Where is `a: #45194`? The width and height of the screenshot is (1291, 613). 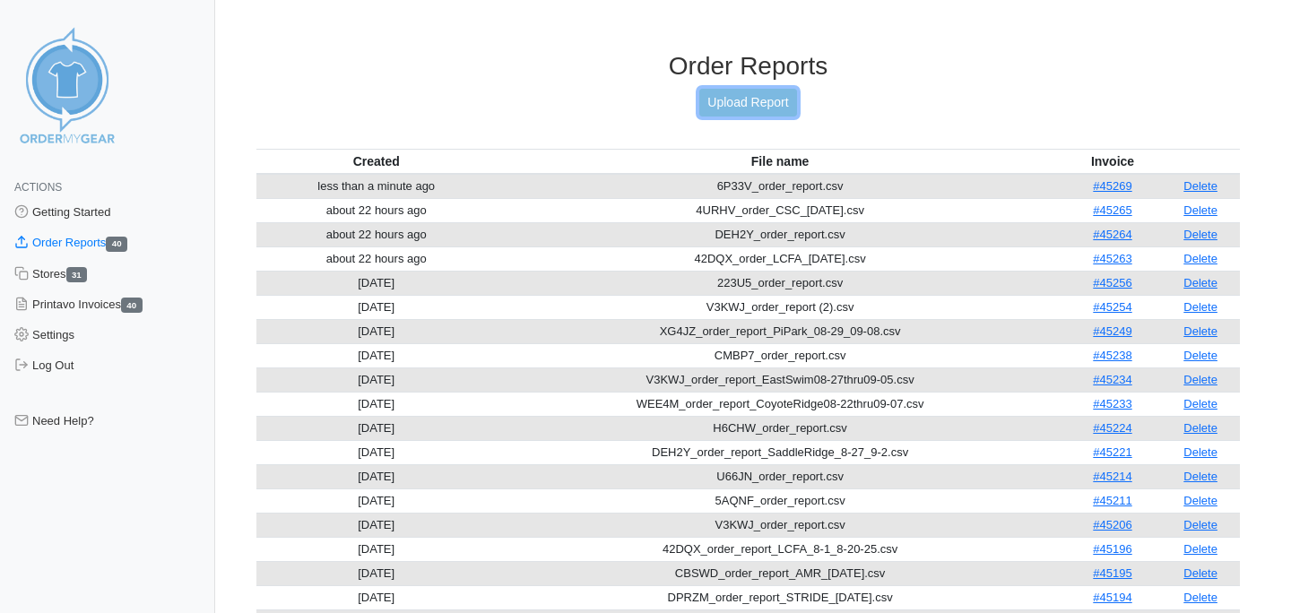
a: #45194 is located at coordinates (1112, 597).